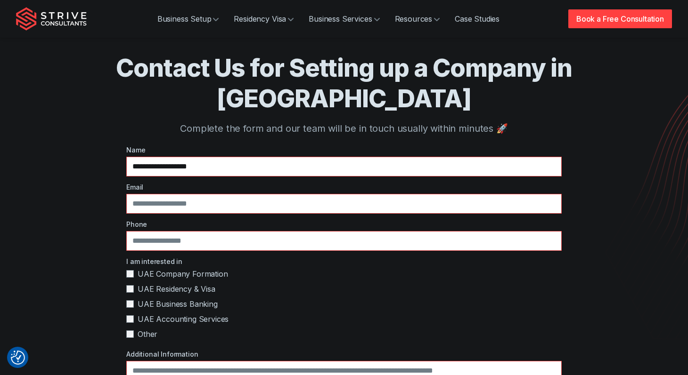 The width and height of the screenshot is (688, 375). What do you see at coordinates (183, 274) in the screenshot?
I see `span: UAE Company Formation` at bounding box center [183, 274].